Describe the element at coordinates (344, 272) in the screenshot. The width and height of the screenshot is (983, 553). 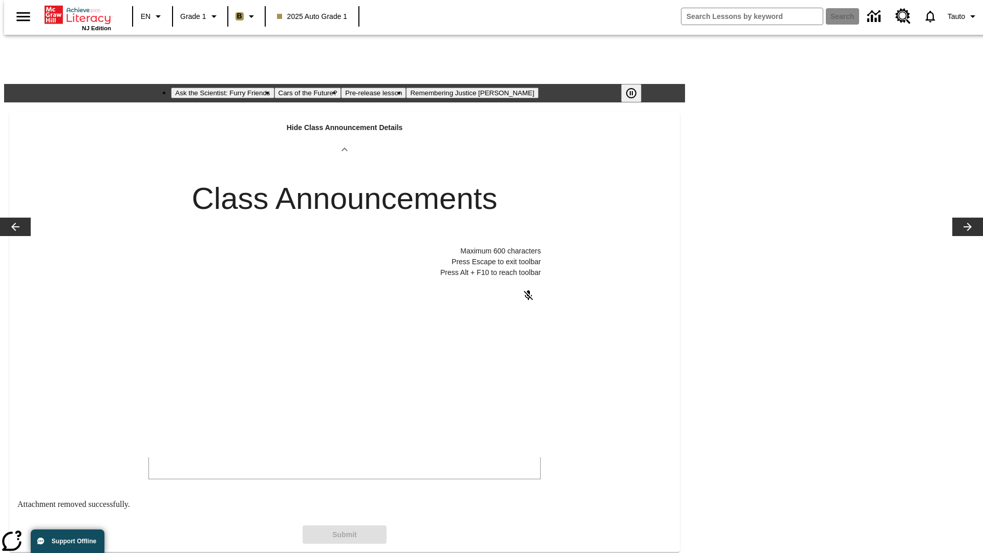
I see `p: Press Alt + F10 to reach toolbar` at that location.